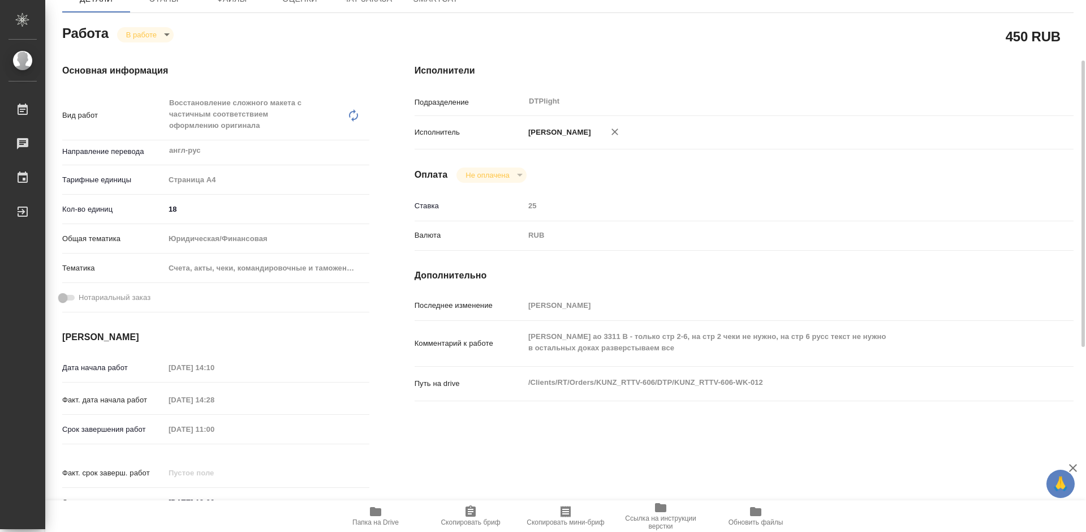 Image resolution: width=1086 pixels, height=532 pixels. Describe the element at coordinates (267, 239) in the screenshot. I see `div: Юридическая/Финансовая` at that location.